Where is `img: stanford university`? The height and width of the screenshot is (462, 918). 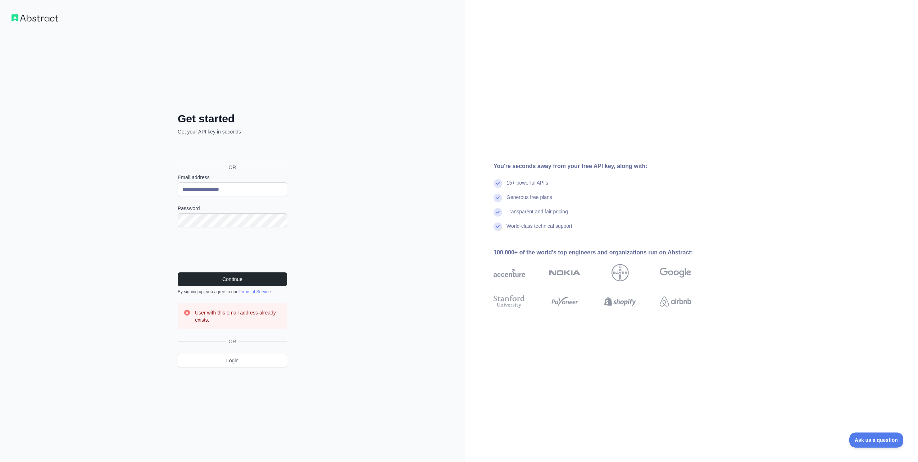
img: stanford university is located at coordinates (509, 301).